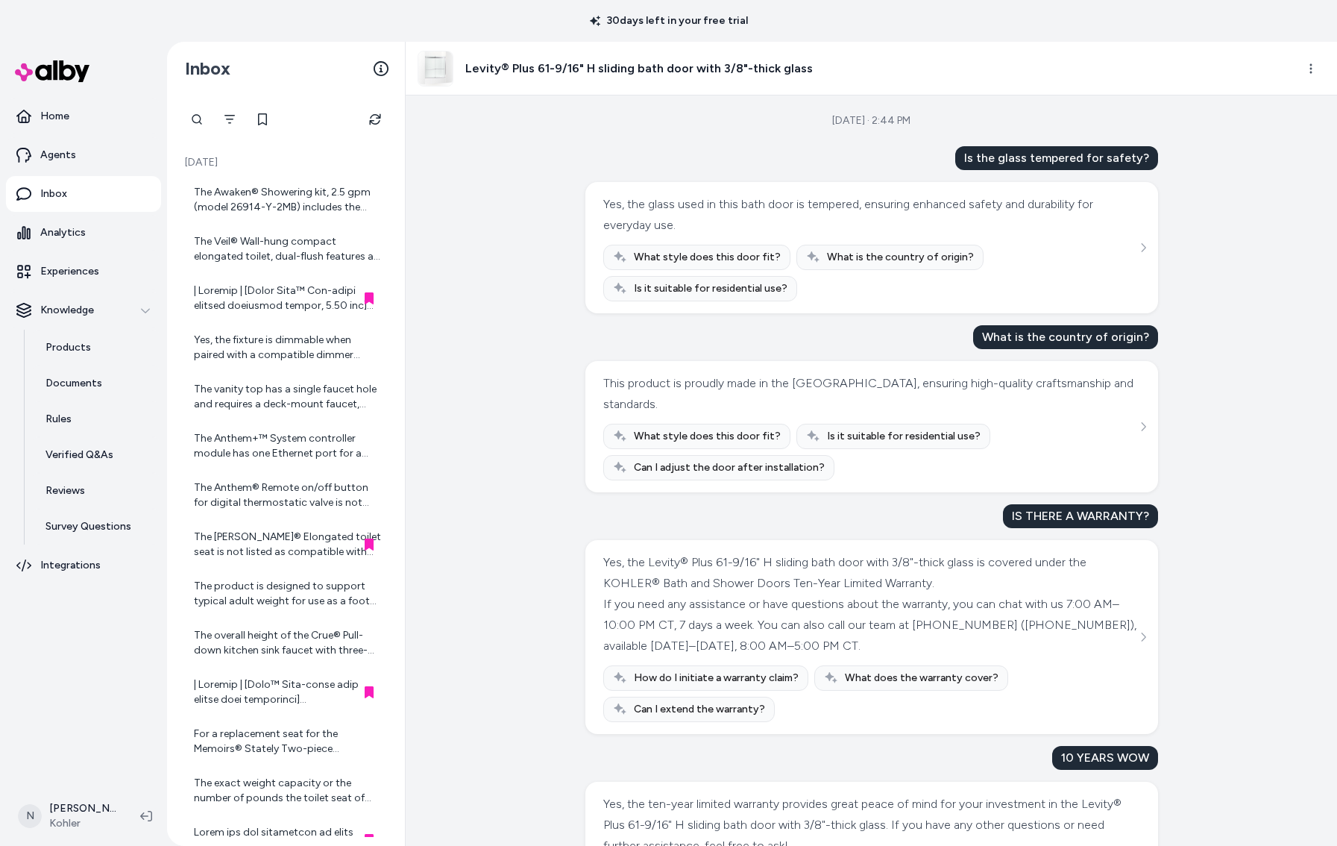 Image resolution: width=1337 pixels, height=846 pixels. What do you see at coordinates (84, 116) in the screenshot?
I see `a: Home` at bounding box center [84, 116].